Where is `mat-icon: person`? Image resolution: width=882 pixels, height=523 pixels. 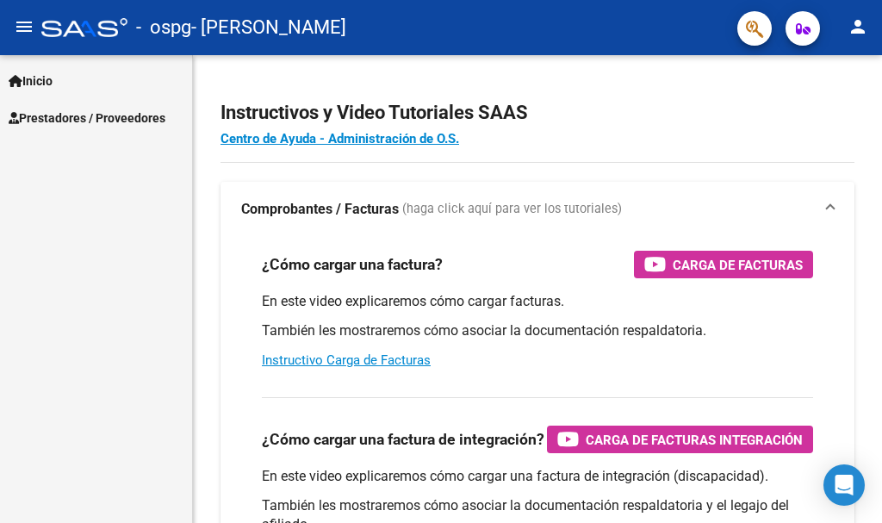 mat-icon: person is located at coordinates (858, 27).